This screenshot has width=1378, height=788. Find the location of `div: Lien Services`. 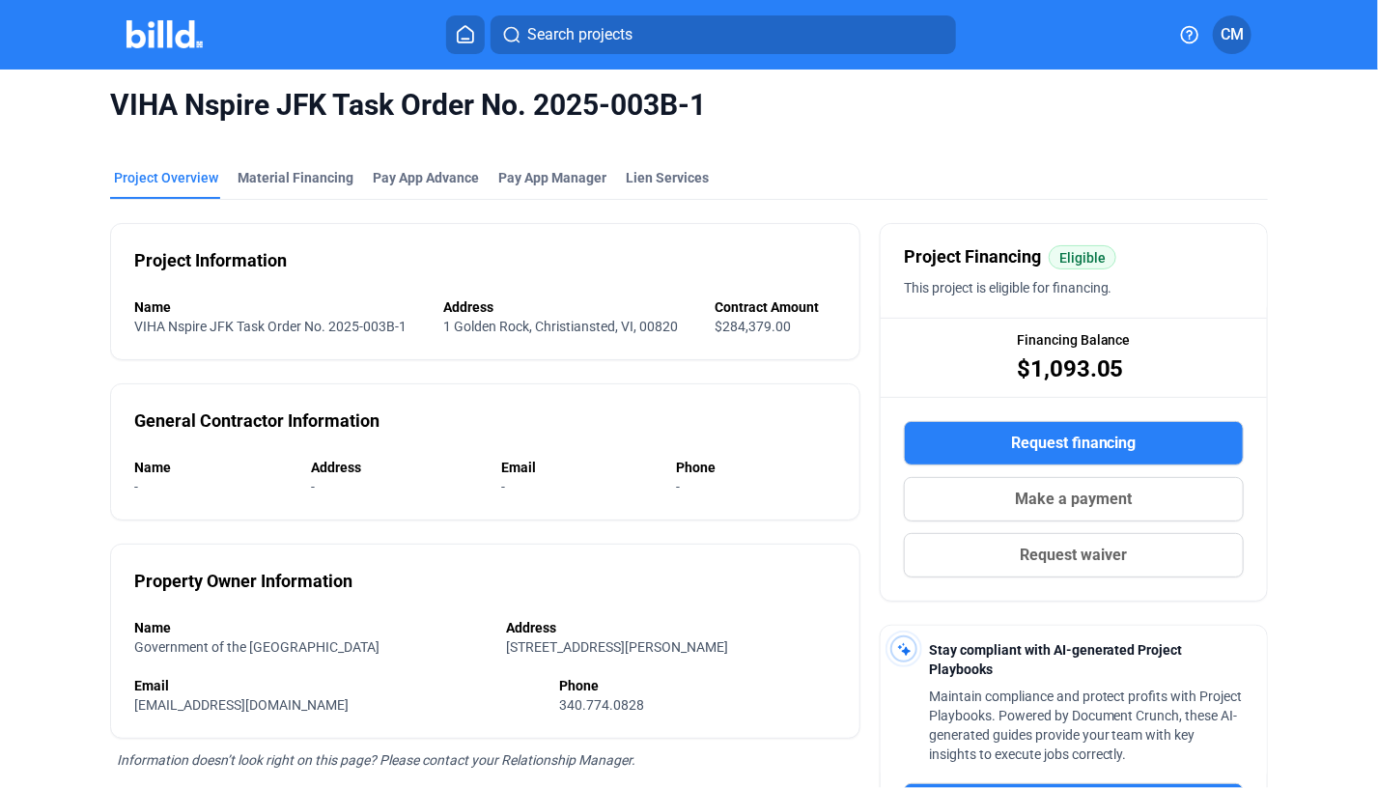

div: Lien Services is located at coordinates (667, 178).